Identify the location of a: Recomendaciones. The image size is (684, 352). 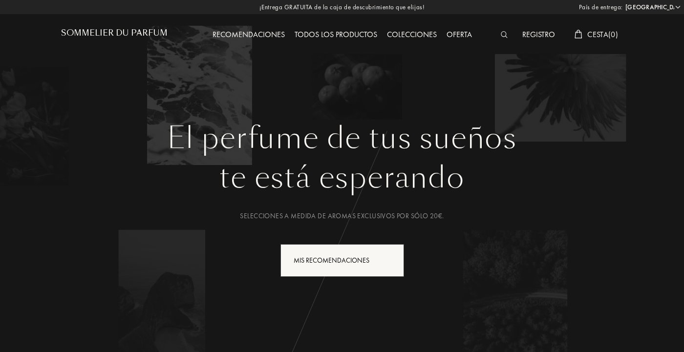
(249, 34).